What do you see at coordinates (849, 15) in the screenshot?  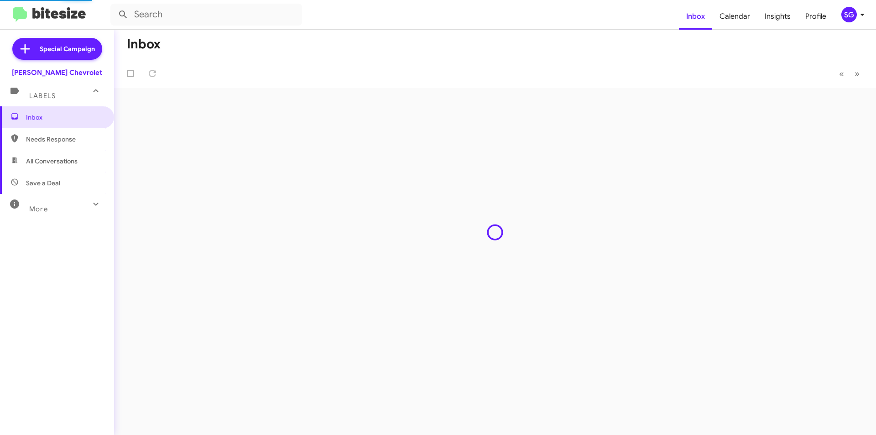 I see `div: SG` at bounding box center [849, 15].